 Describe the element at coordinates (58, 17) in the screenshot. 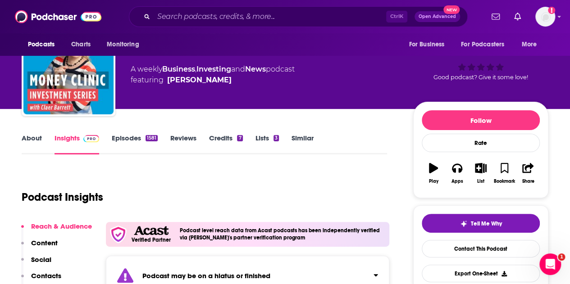

I see `img: Podchaser - Follow, Share and Rate Podcasts` at that location.